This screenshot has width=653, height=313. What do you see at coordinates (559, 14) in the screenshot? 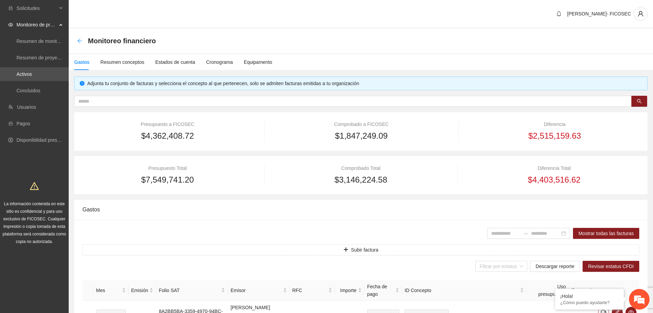
I see `button: bell` at bounding box center [559, 14].